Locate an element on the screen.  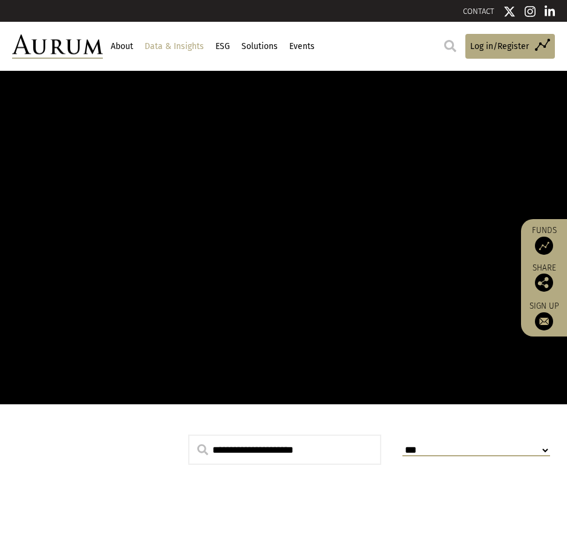
img: Instagram icon is located at coordinates (530, 11).